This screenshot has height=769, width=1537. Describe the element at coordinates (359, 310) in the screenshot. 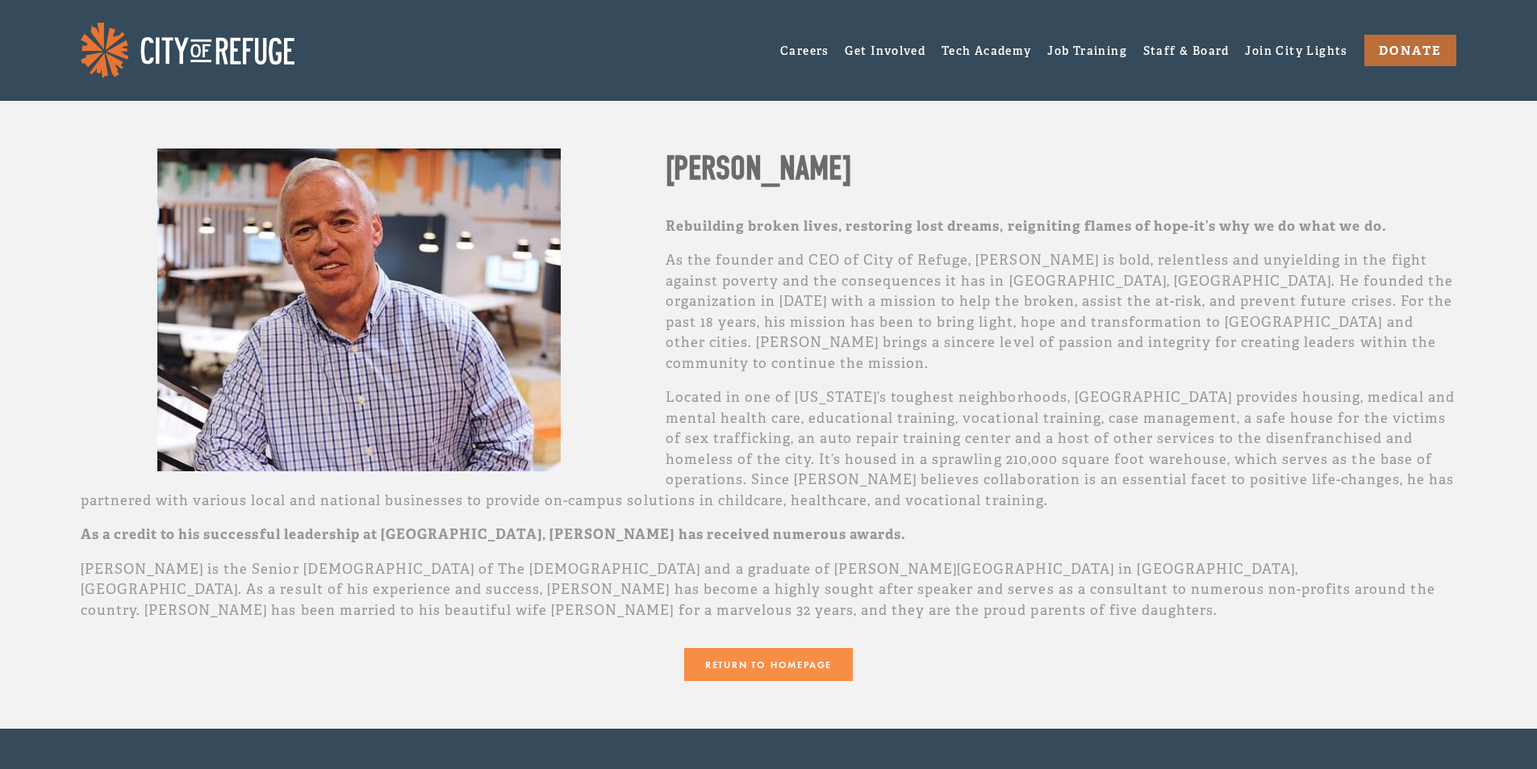

I see `img: Bruce+Team 2.jpg` at that location.